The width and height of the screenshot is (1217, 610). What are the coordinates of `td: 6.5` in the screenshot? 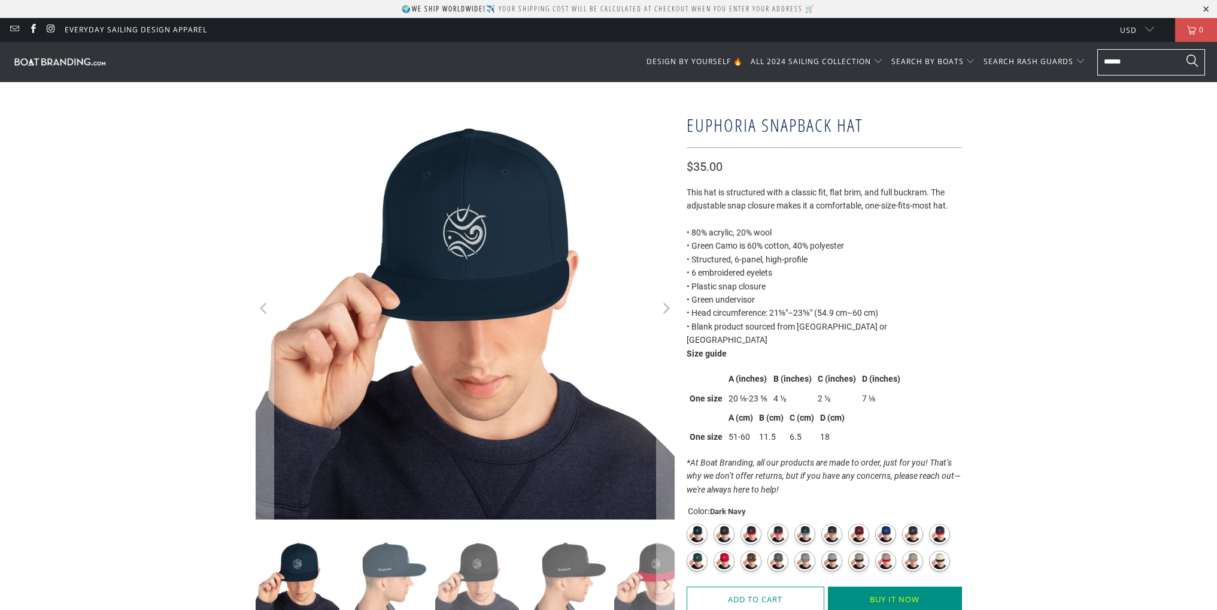 It's located at (802, 437).